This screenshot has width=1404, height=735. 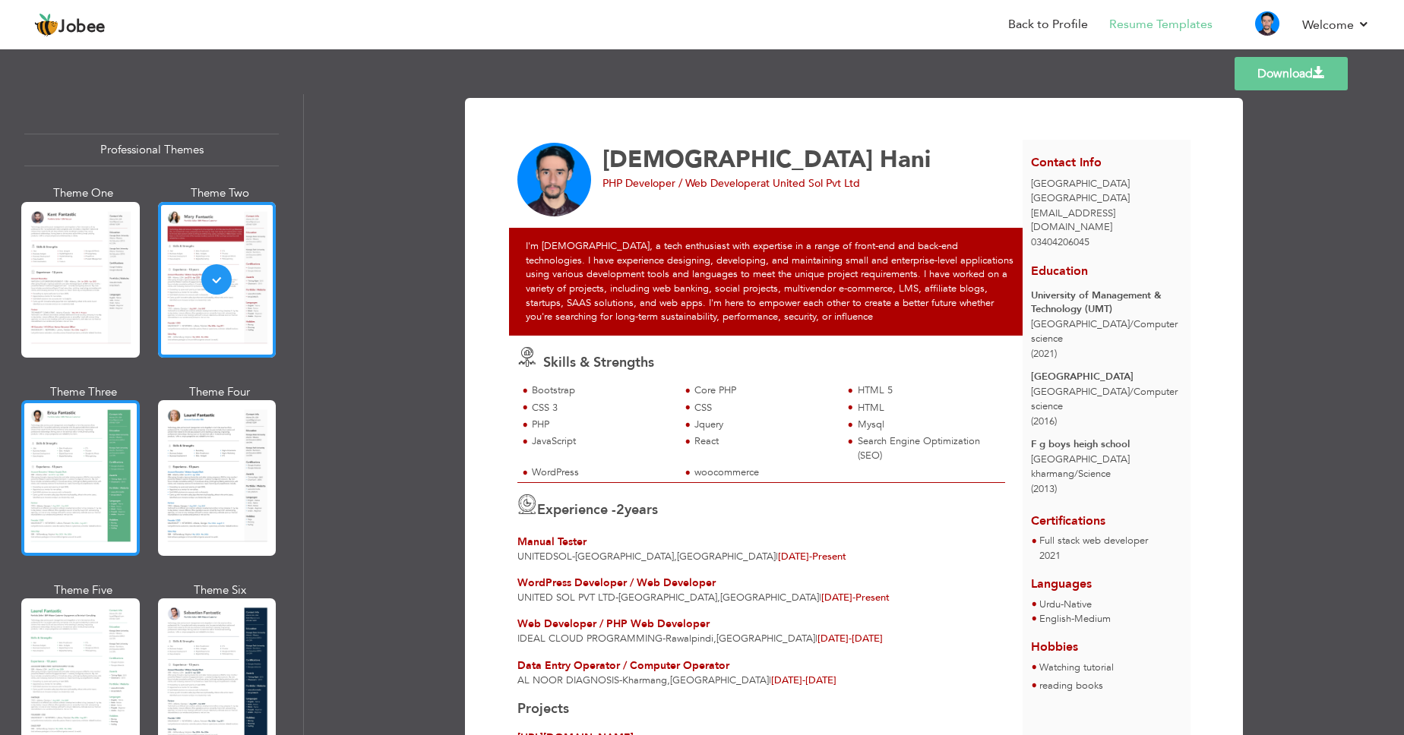 What do you see at coordinates (1290, 74) in the screenshot?
I see `a: Download` at bounding box center [1290, 74].